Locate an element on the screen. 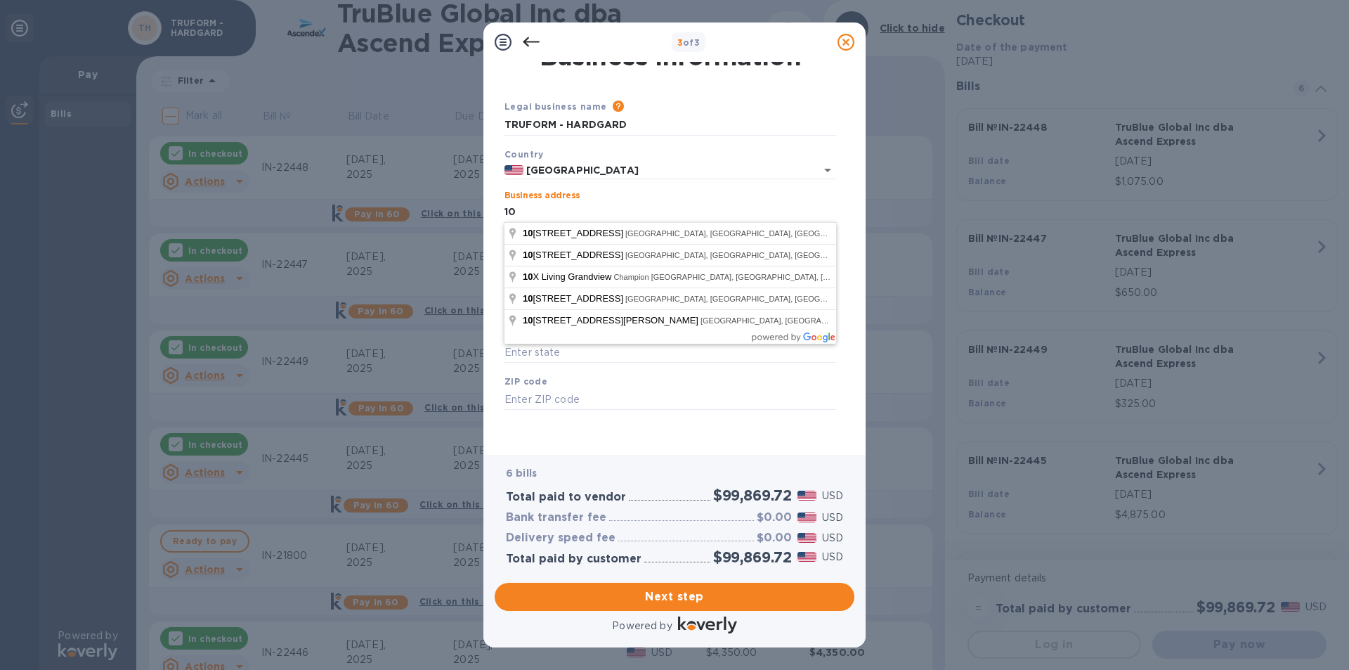 The width and height of the screenshot is (1349, 670). b: 6 bills is located at coordinates (522, 473).